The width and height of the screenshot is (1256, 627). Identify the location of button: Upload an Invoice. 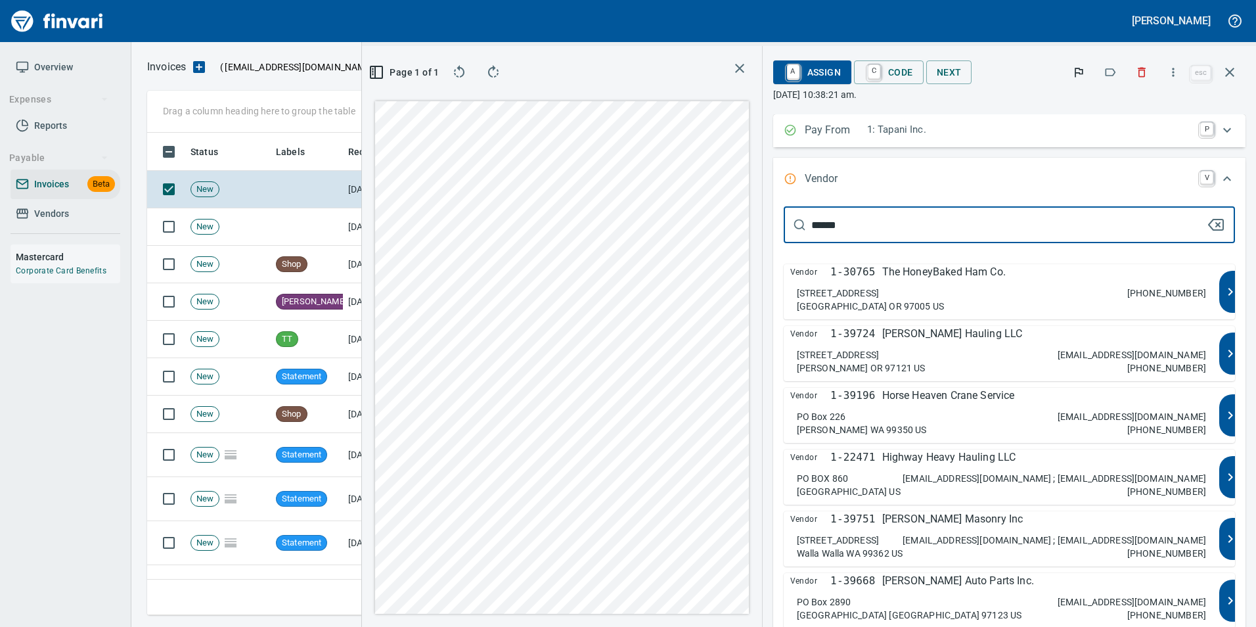
(199, 67).